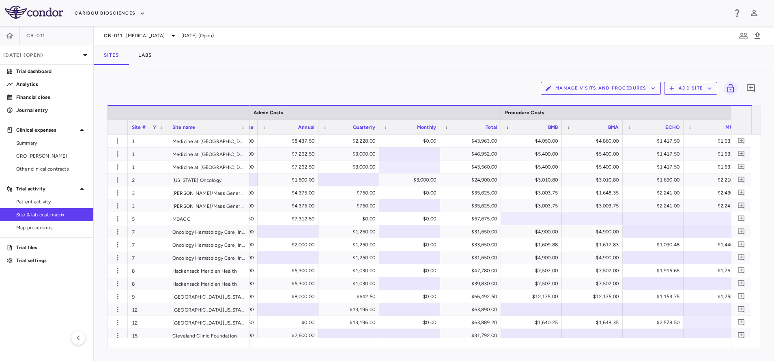 This screenshot has height=361, width=774. What do you see at coordinates (472, 284) in the screenshot?
I see `div: $39,830.00` at bounding box center [472, 284].